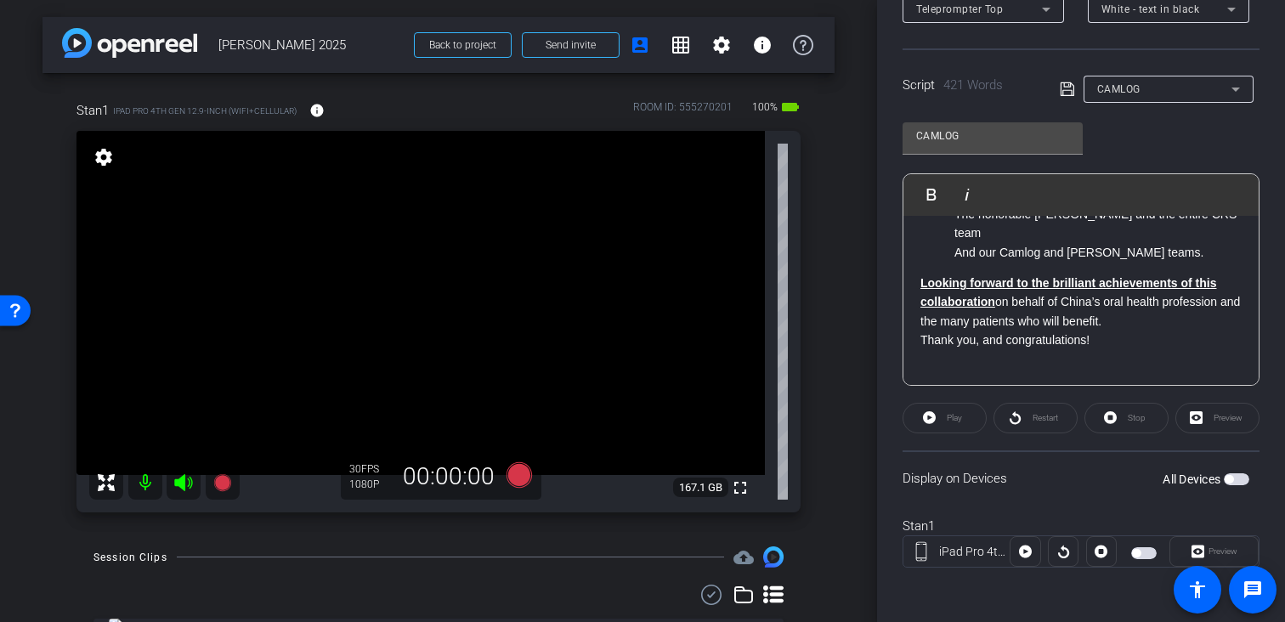 The height and width of the screenshot is (622, 1285). Describe the element at coordinates (743, 557) in the screenshot. I see `mat-icon: cloud_upload` at that location.